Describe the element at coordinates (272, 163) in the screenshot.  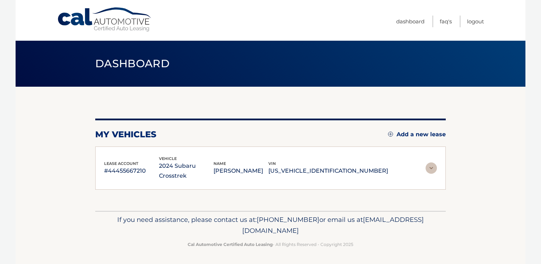
I see `span: vin` at that location.